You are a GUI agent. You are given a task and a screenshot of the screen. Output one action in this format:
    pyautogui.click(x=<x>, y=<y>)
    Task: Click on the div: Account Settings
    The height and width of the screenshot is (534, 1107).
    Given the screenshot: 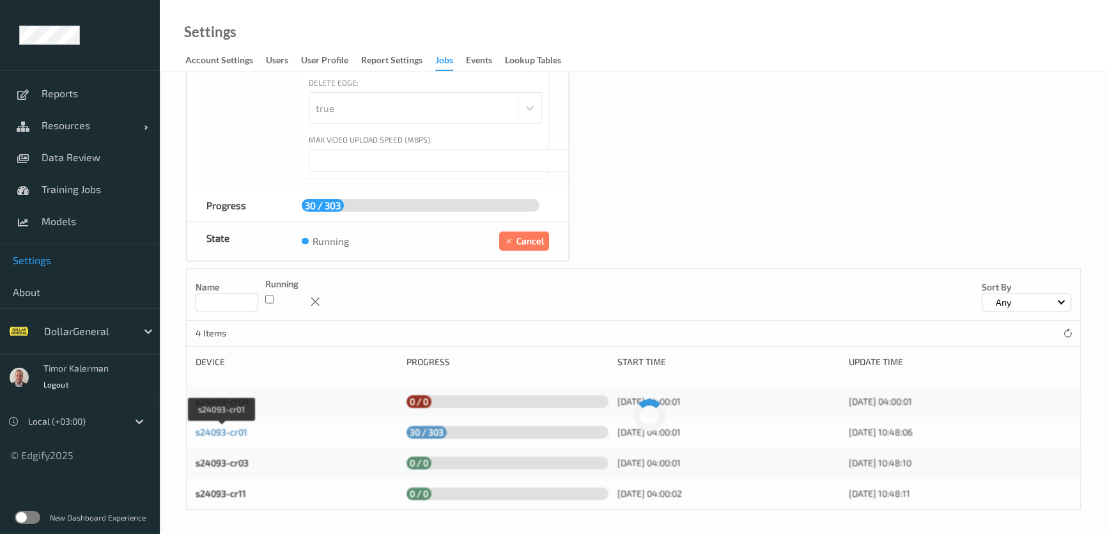 What is the action you would take?
    pyautogui.click(x=219, y=61)
    